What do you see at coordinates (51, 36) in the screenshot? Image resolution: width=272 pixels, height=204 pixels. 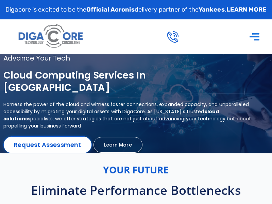 I see `img: Digacore logo 1` at bounding box center [51, 36].